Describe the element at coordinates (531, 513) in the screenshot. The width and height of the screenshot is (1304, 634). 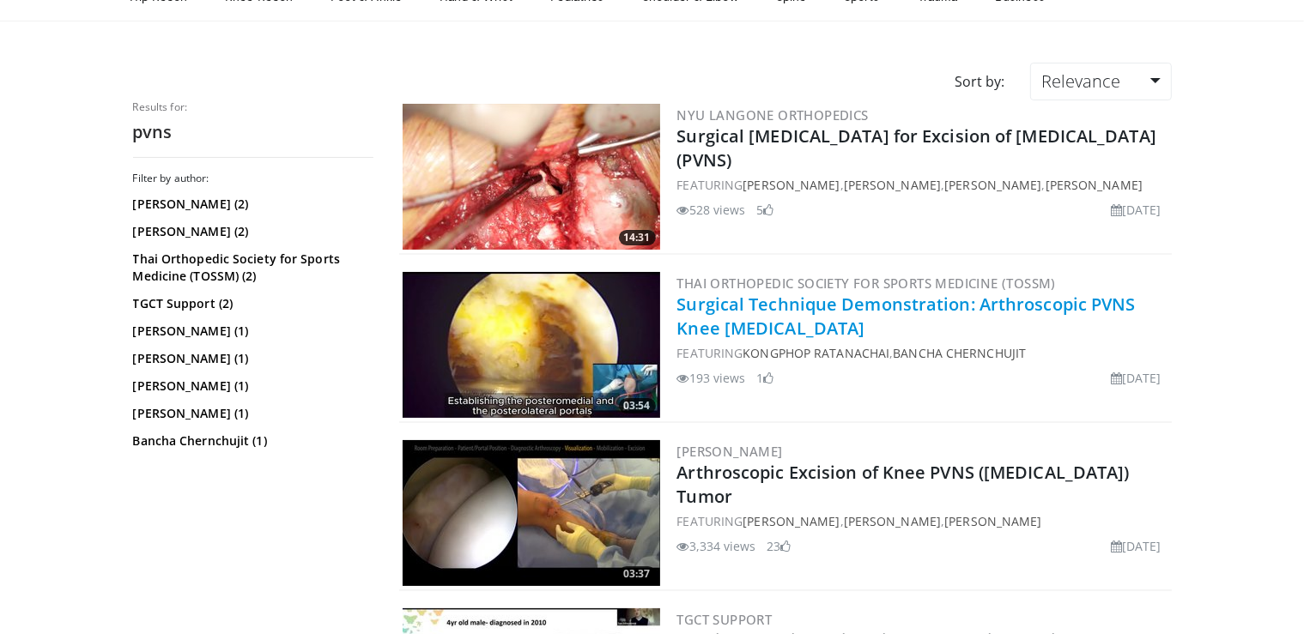
I see `a: 03:37` at that location.